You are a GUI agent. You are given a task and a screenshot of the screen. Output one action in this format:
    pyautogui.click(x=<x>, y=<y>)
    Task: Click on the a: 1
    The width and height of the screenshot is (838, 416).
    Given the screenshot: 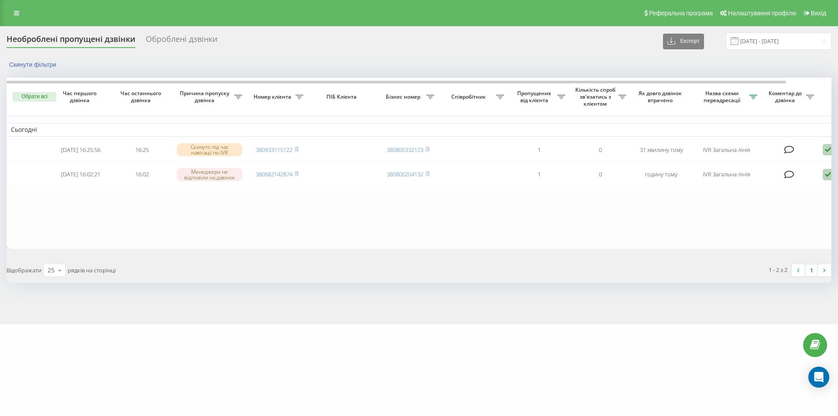 What is the action you would take?
    pyautogui.click(x=811, y=270)
    